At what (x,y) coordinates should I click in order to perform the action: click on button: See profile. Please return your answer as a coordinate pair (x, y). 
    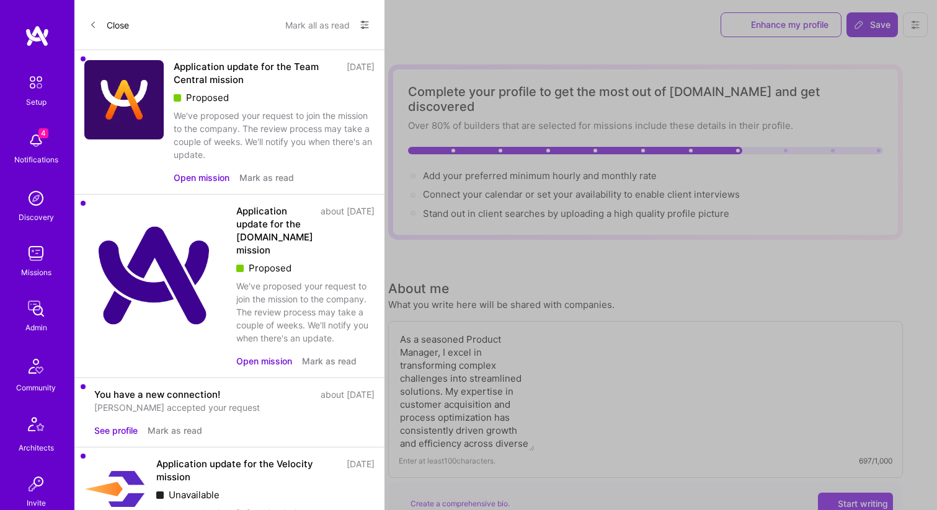
    Looking at the image, I should click on (116, 430).